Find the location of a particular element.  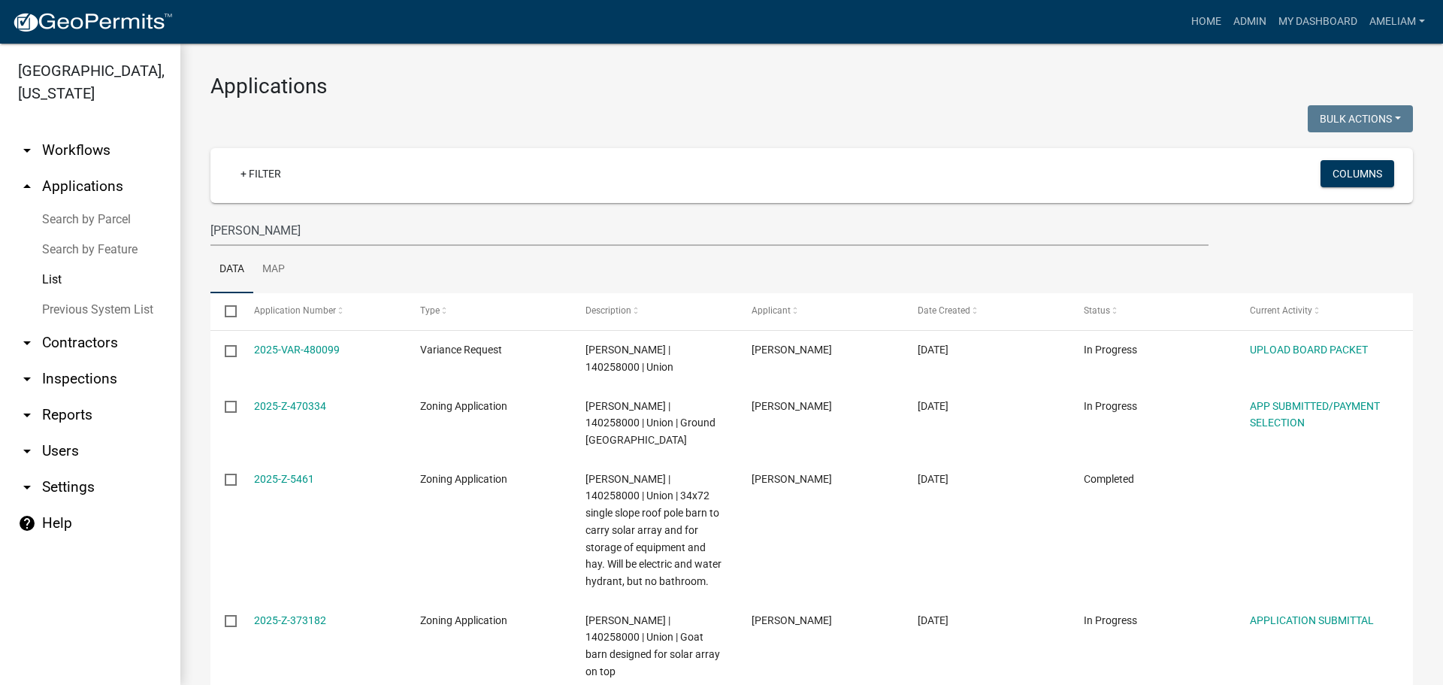

a: APP SUBMITTED/PAYMENT SELECTION is located at coordinates (1315, 414).